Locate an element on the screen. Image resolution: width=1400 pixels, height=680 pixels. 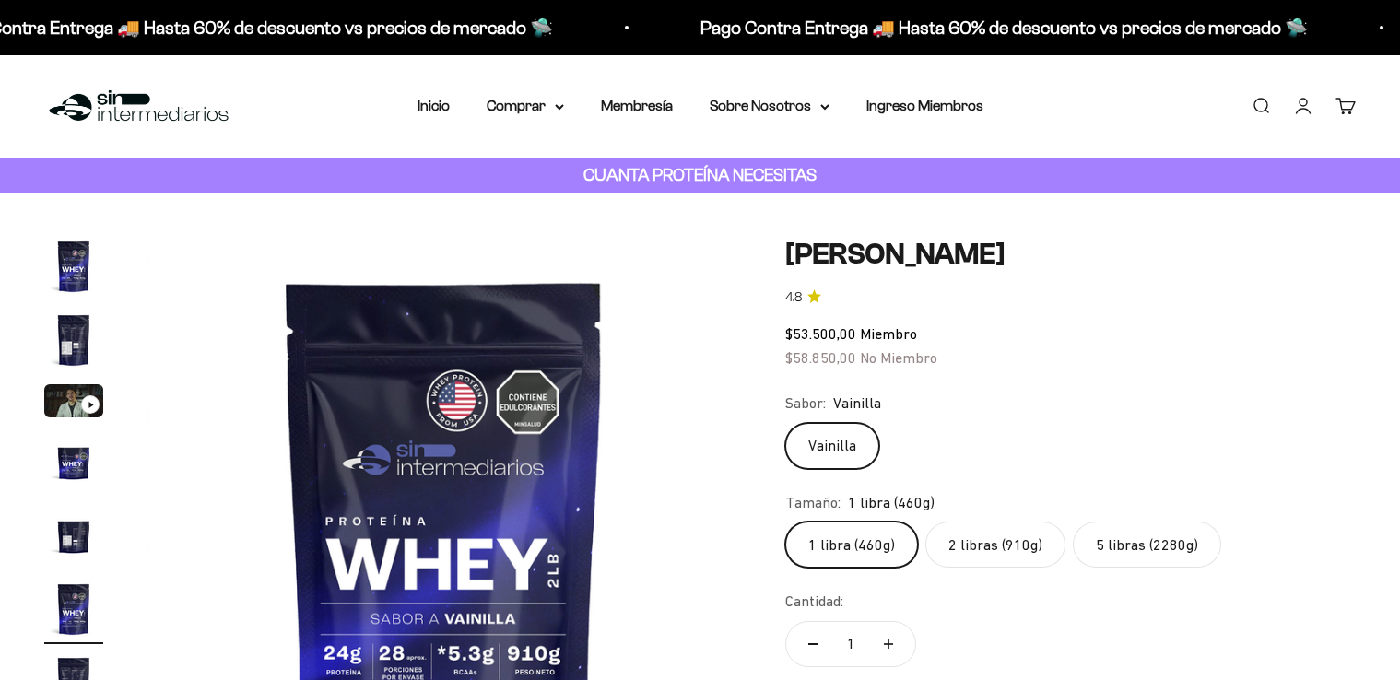
button: Ir al artículo 5 is located at coordinates (74, 538).